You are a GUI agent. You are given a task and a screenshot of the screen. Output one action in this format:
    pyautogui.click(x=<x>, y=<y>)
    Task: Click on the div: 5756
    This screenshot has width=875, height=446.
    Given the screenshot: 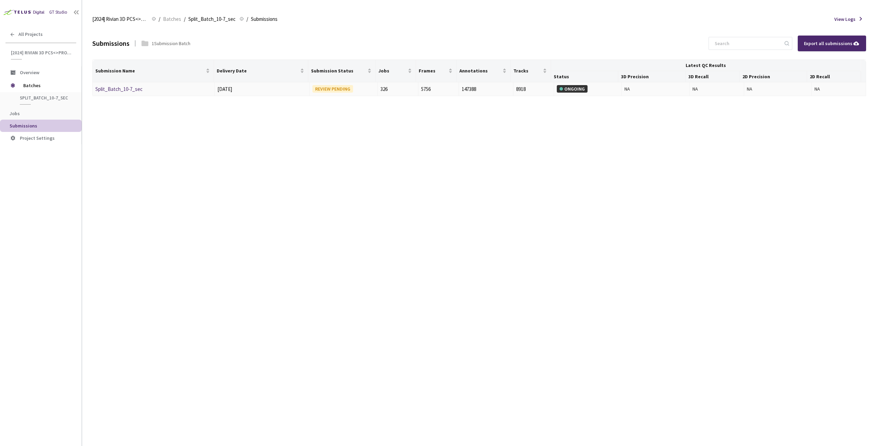 What is the action you would take?
    pyautogui.click(x=439, y=89)
    